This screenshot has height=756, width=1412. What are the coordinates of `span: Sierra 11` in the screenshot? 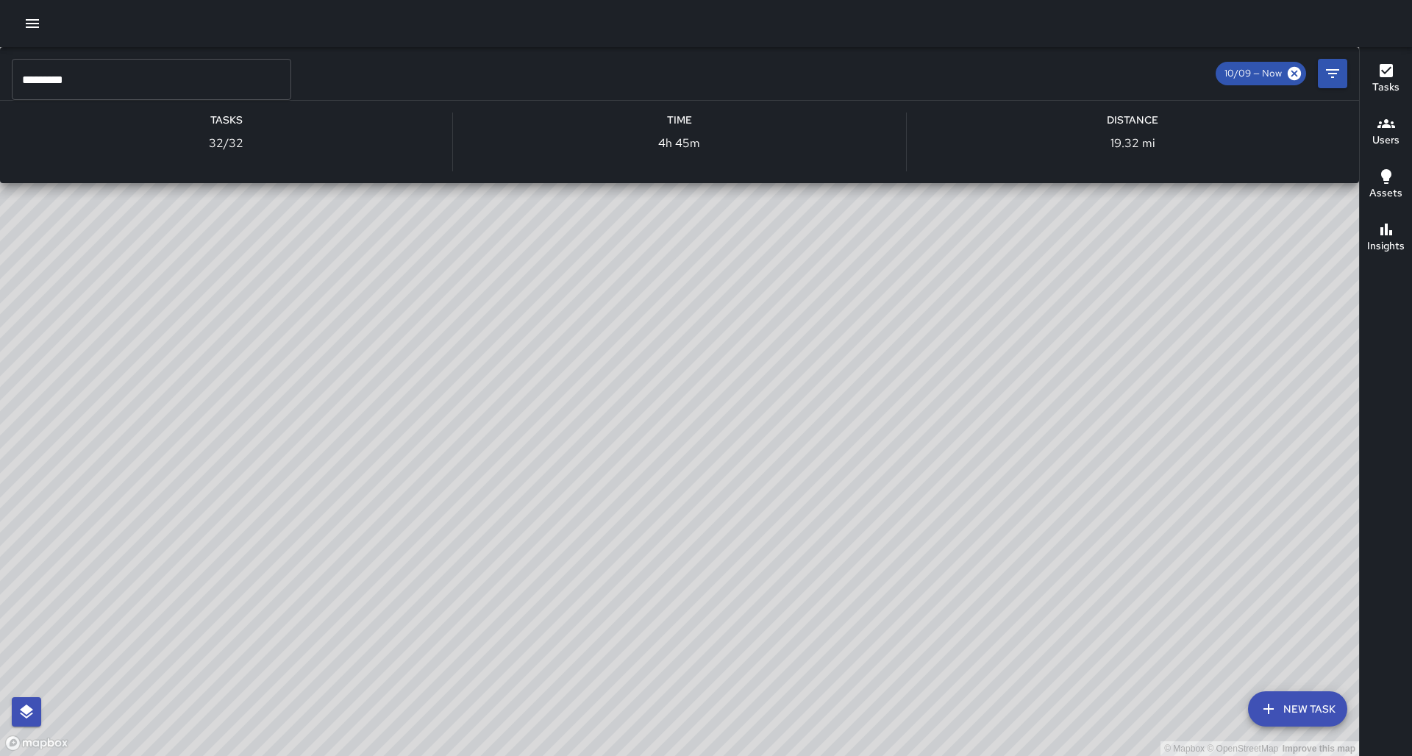 It's located at (700, 66).